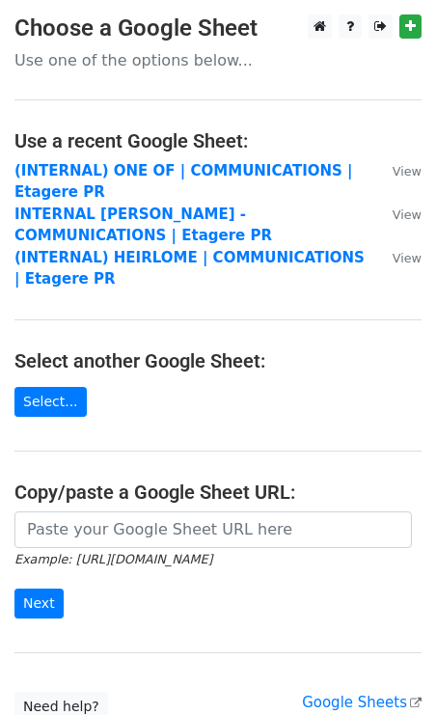  I want to click on h4: Use a recent Google Sheet:, so click(218, 141).